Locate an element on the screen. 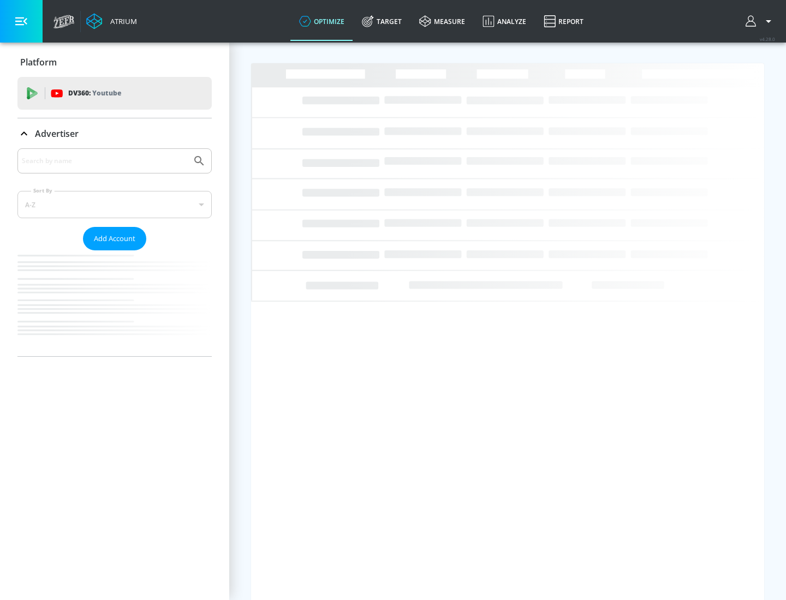 This screenshot has width=786, height=600. button: Add Account is located at coordinates (115, 238).